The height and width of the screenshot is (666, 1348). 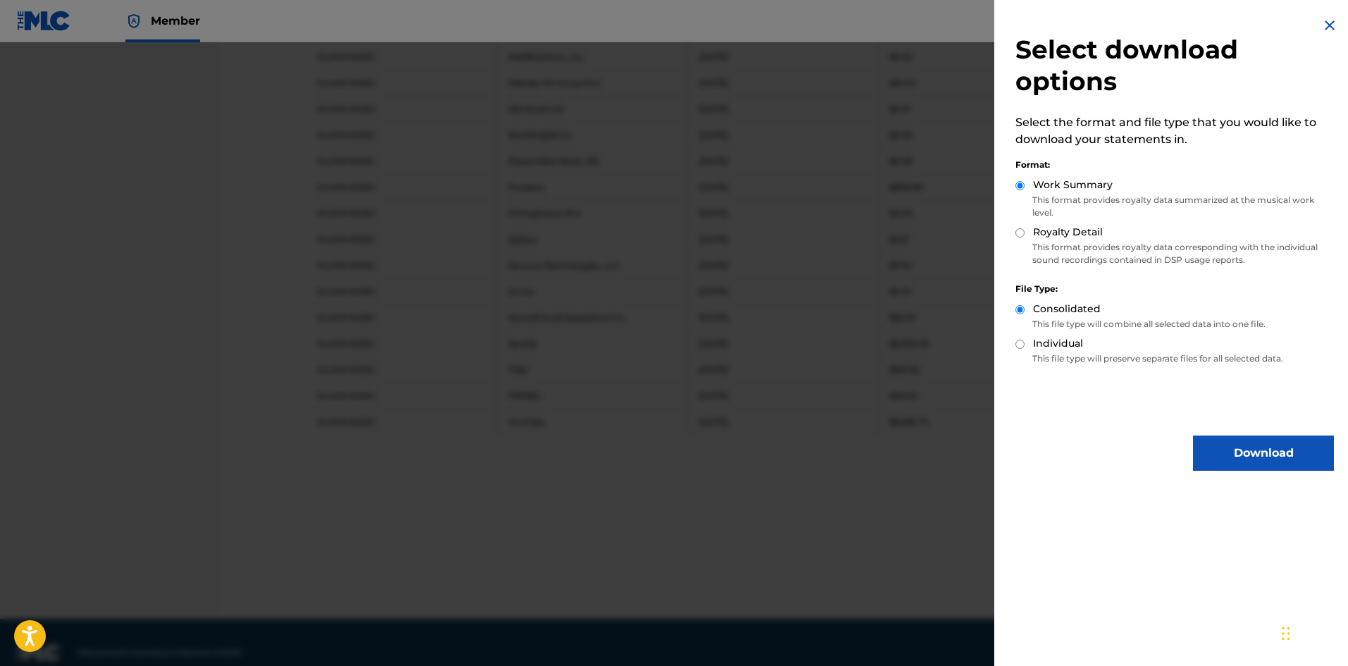 What do you see at coordinates (1067, 232) in the screenshot?
I see `label: Royalty Detail` at bounding box center [1067, 232].